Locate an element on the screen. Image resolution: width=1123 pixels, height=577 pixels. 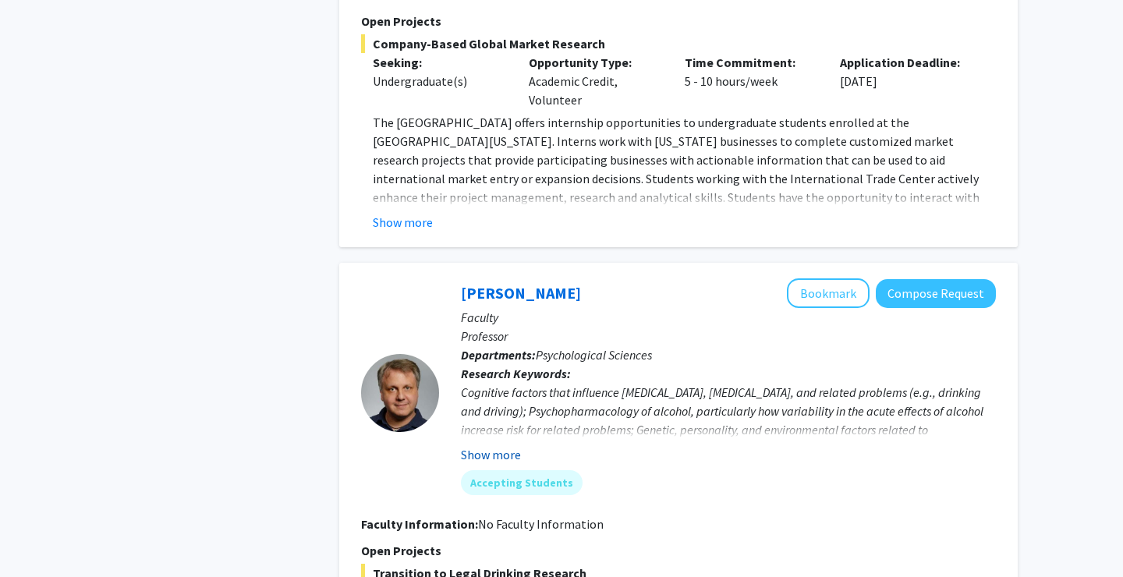
button: Add Denis McCarthy to Bookmarks is located at coordinates (828, 293).